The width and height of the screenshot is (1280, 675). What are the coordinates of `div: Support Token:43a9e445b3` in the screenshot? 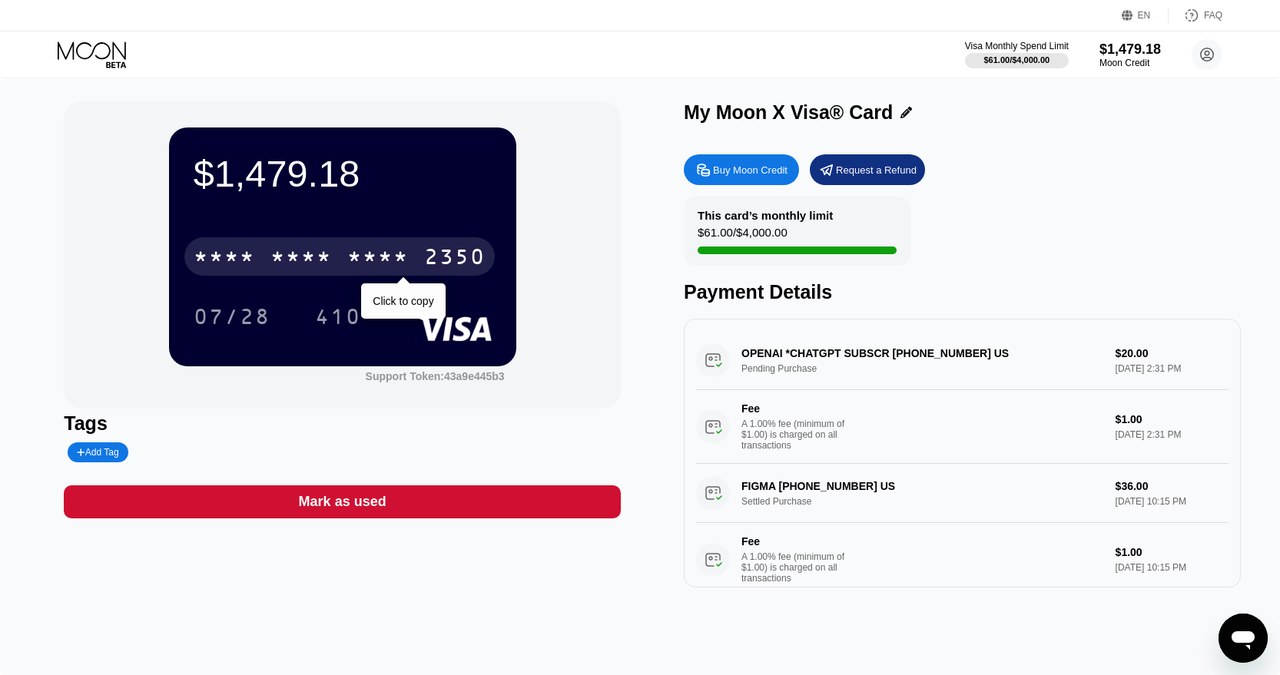 It's located at (435, 376).